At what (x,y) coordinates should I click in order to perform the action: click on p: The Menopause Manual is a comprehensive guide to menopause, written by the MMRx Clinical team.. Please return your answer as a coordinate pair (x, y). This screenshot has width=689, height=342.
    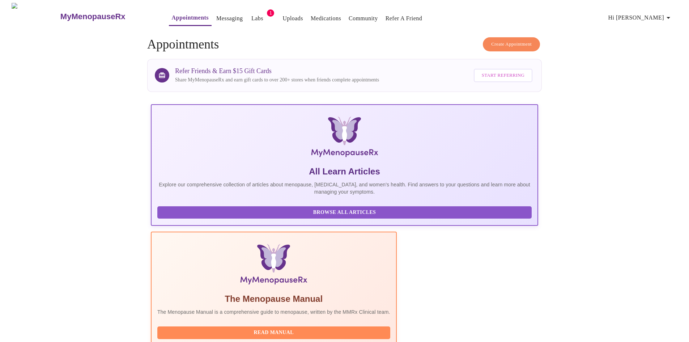
    Looking at the image, I should click on (274, 312).